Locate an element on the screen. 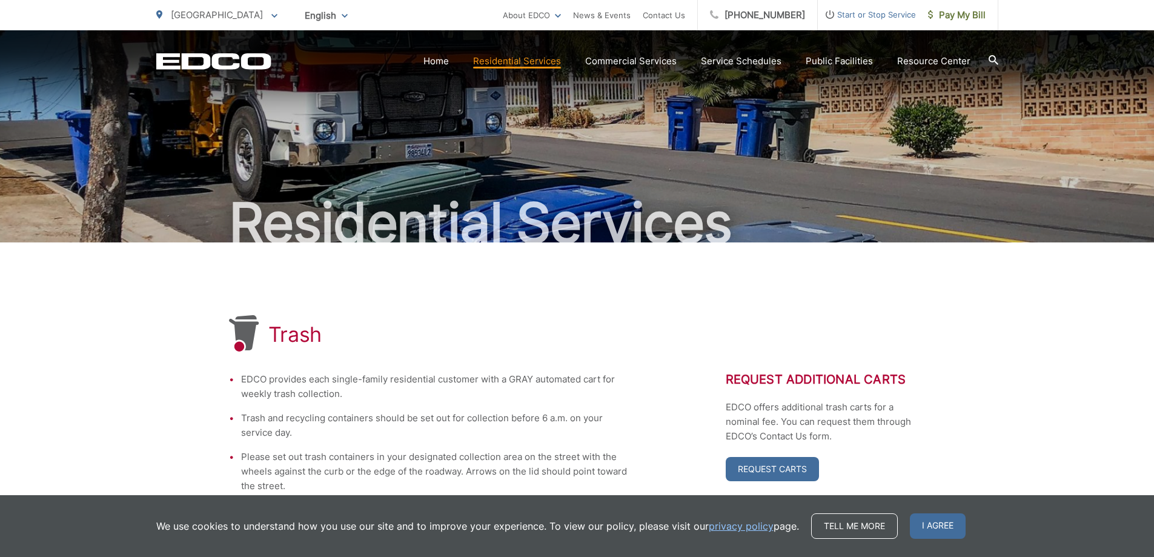 The image size is (1154, 557). a: Residential Services is located at coordinates (517, 61).